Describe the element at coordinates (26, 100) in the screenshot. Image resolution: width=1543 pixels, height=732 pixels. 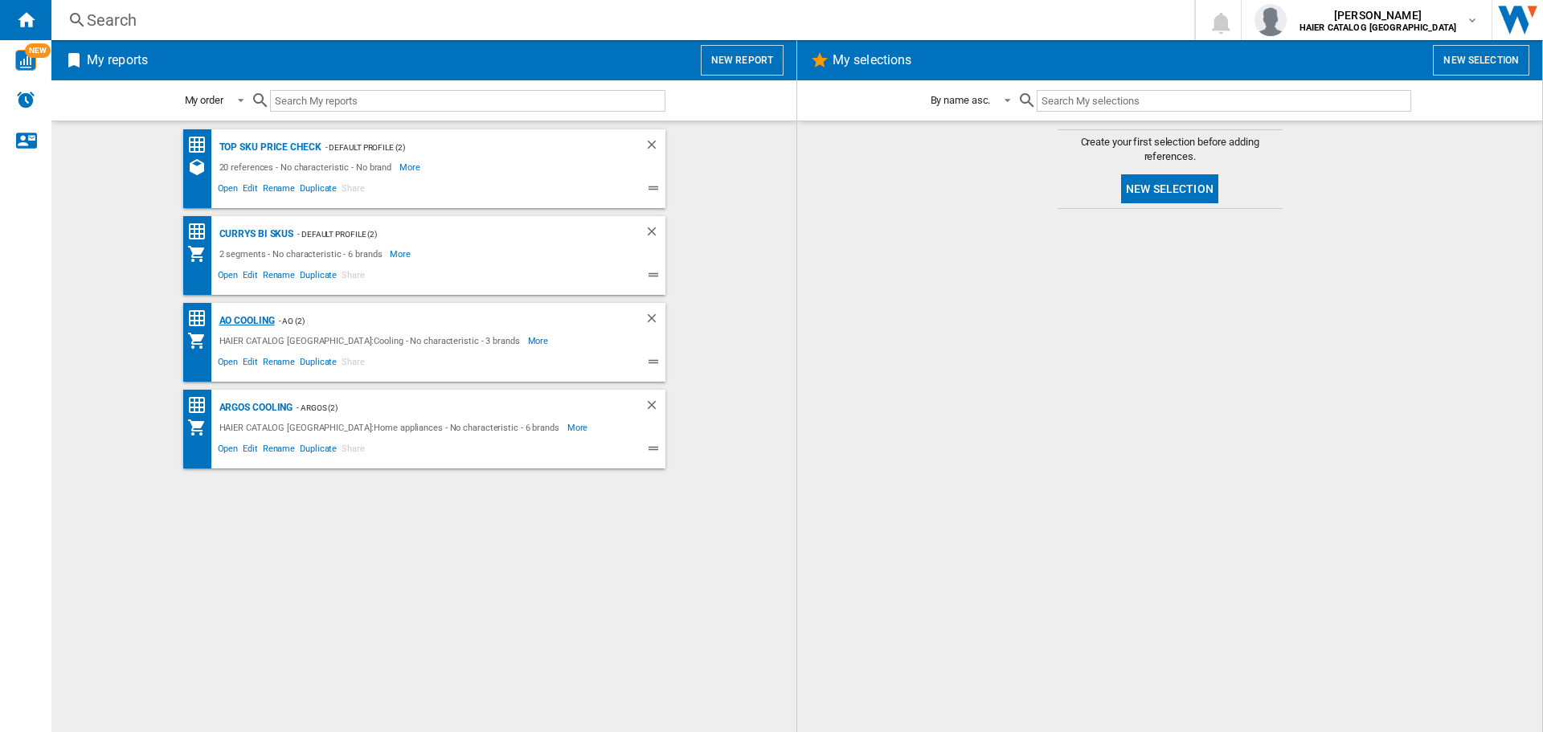
I see `img: alerts-logo.svg` at that location.